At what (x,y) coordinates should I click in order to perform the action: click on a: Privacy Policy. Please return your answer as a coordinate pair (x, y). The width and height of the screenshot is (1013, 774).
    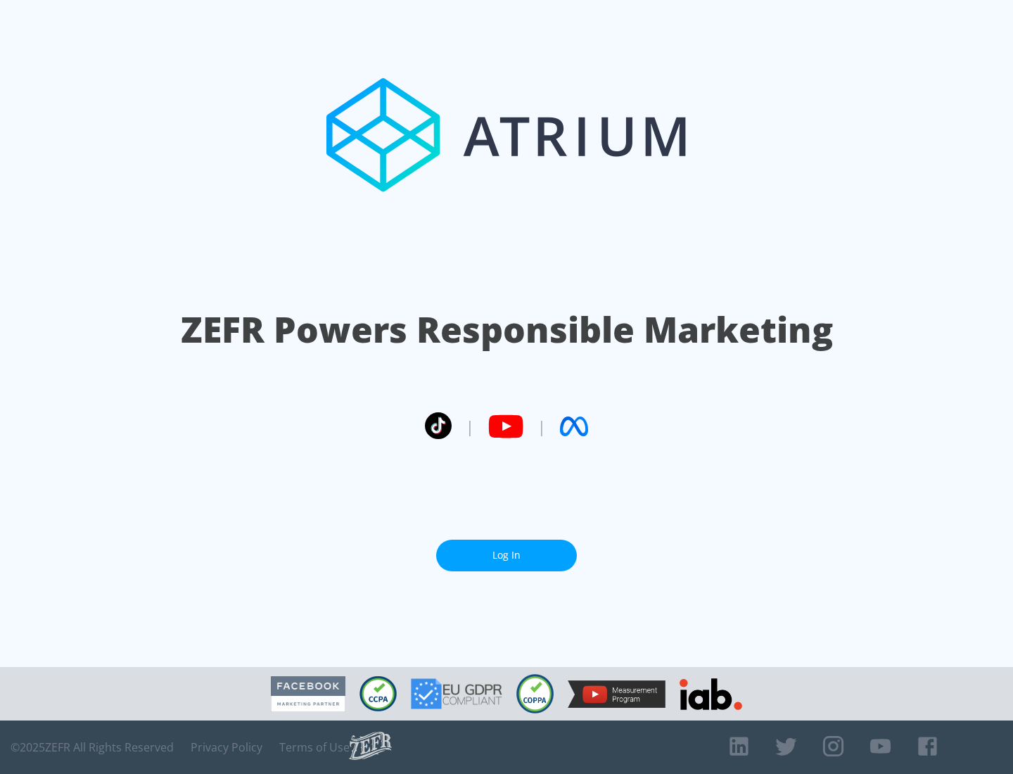
    Looking at the image, I should click on (227, 747).